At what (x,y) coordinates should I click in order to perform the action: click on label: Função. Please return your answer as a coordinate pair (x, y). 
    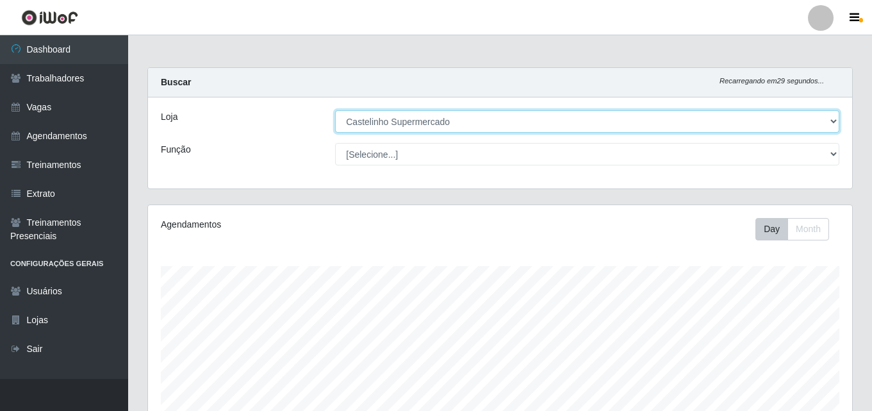
    Looking at the image, I should click on (176, 149).